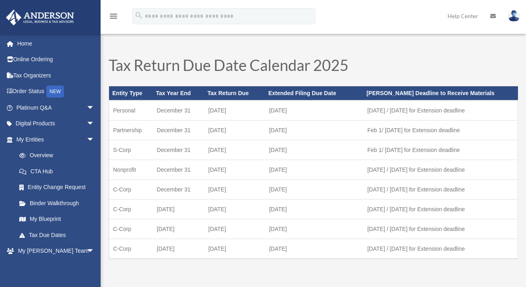 This screenshot has width=526, height=287. What do you see at coordinates (59, 171) in the screenshot?
I see `a: CTA Hub` at bounding box center [59, 171].